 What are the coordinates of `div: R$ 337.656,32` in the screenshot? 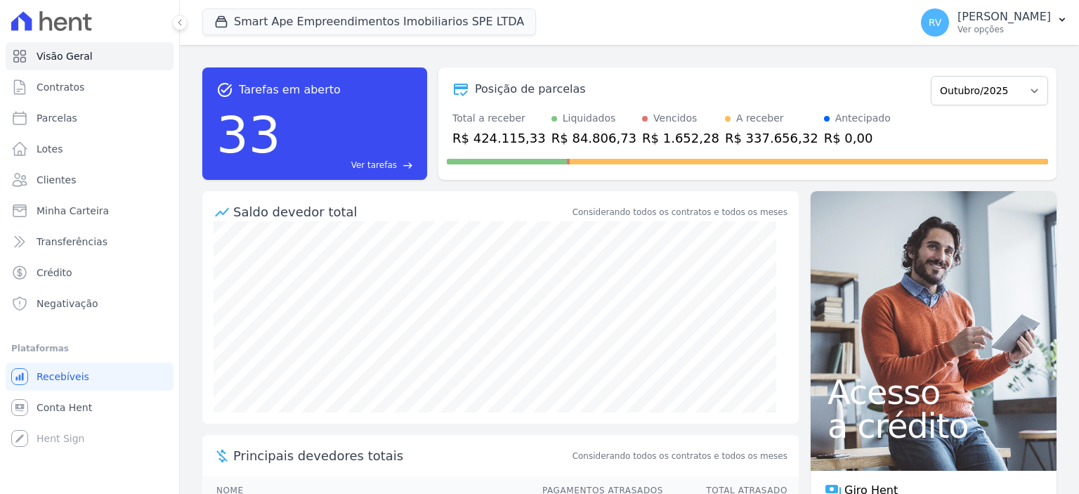 It's located at (772, 138).